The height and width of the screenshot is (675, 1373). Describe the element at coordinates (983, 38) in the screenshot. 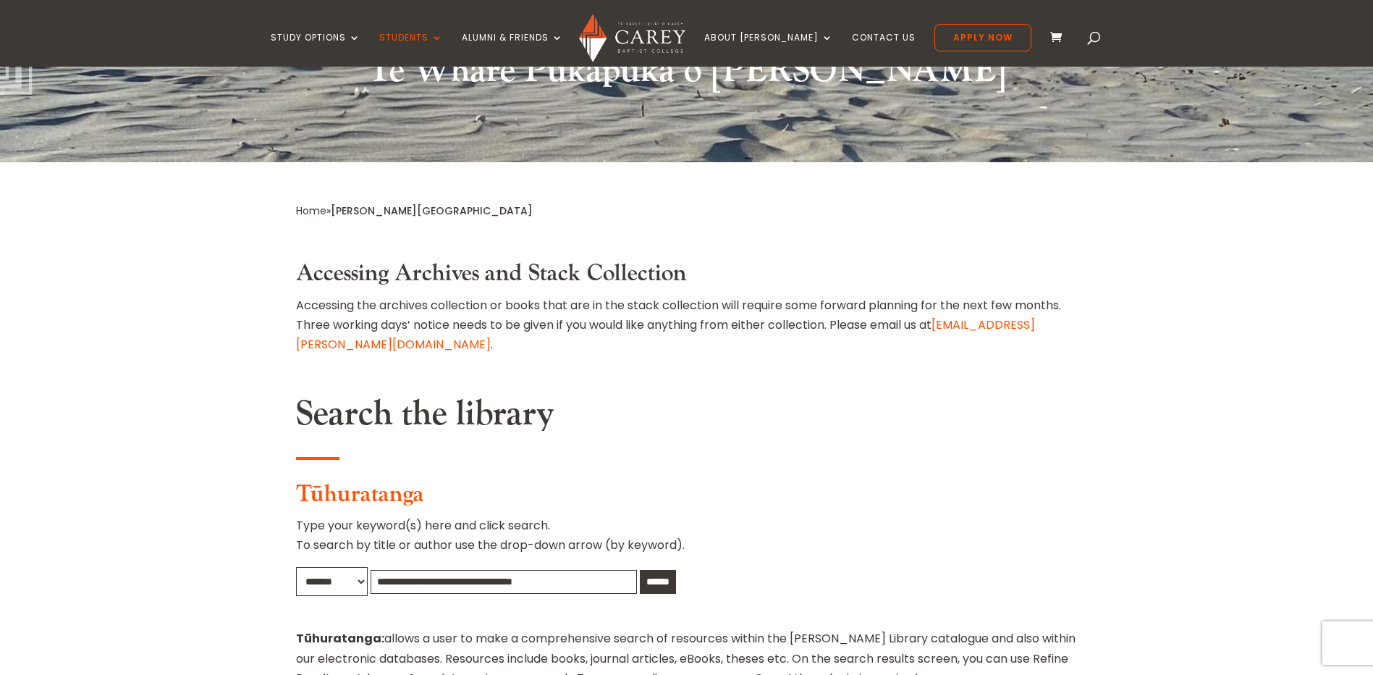

I see `a: Apply Now` at that location.